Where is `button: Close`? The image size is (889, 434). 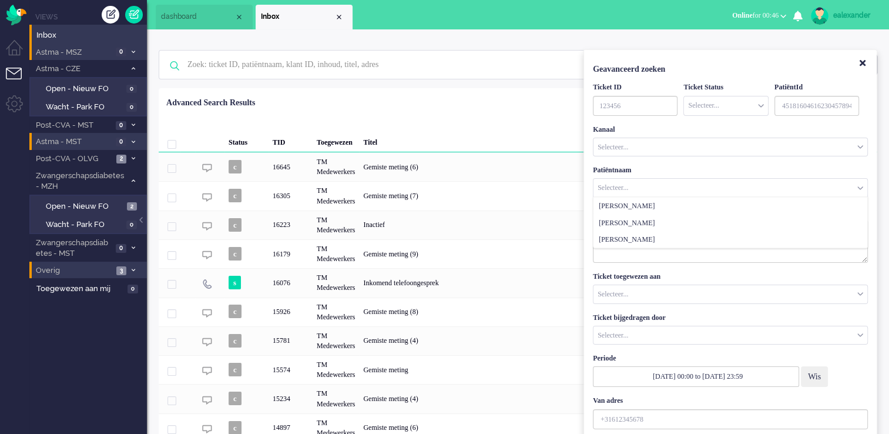
button: Close is located at coordinates (863, 63).